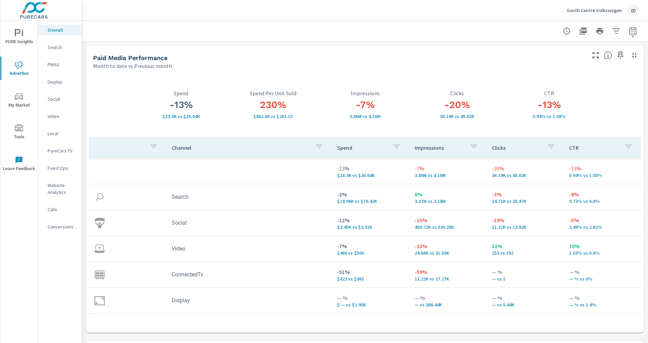  Describe the element at coordinates (621, 55) in the screenshot. I see `span: Save this to your personalized report` at that location.